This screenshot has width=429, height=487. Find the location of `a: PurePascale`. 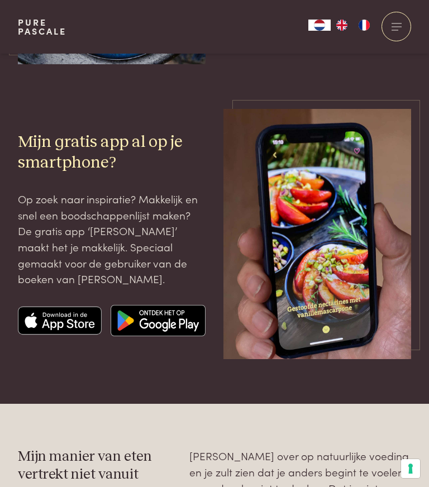

a: PurePascale is located at coordinates (42, 27).